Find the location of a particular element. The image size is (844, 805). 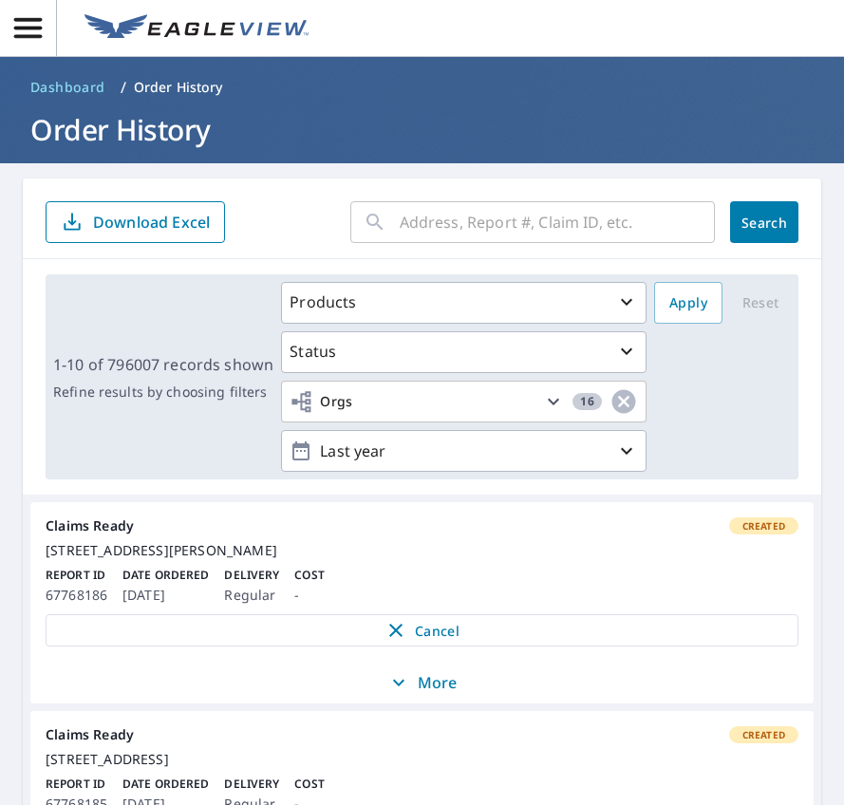

button: Download Excel is located at coordinates (135, 222).